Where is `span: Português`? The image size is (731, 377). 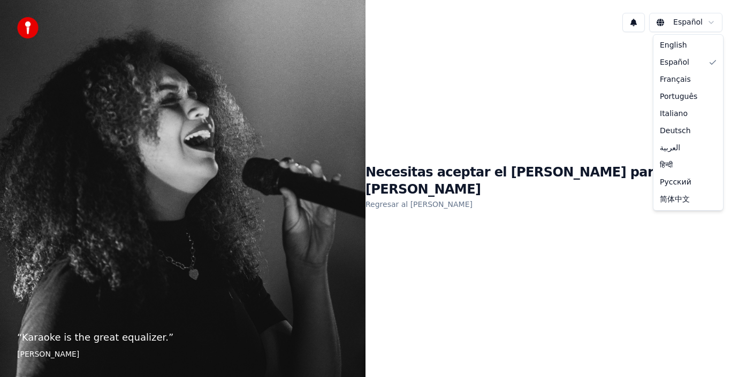
span: Português is located at coordinates (679, 97).